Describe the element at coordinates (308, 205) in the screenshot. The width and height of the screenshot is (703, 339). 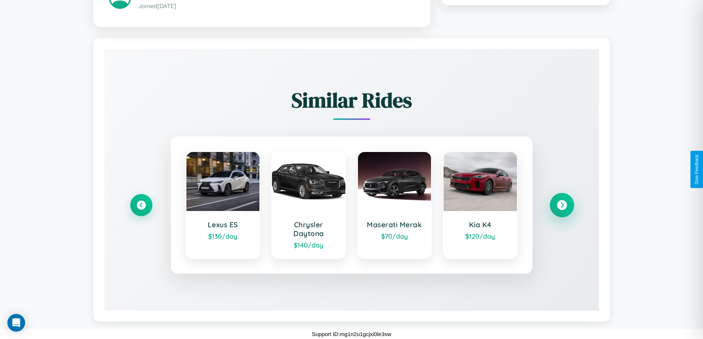
I see `a: Chrysler Daytona$140/day` at that location.